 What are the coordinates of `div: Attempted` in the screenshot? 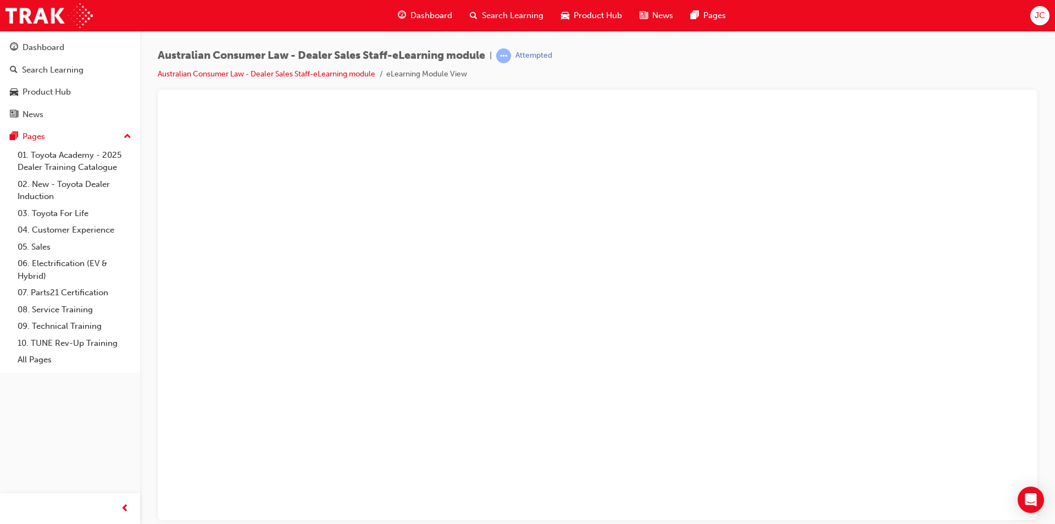 It's located at (534, 55).